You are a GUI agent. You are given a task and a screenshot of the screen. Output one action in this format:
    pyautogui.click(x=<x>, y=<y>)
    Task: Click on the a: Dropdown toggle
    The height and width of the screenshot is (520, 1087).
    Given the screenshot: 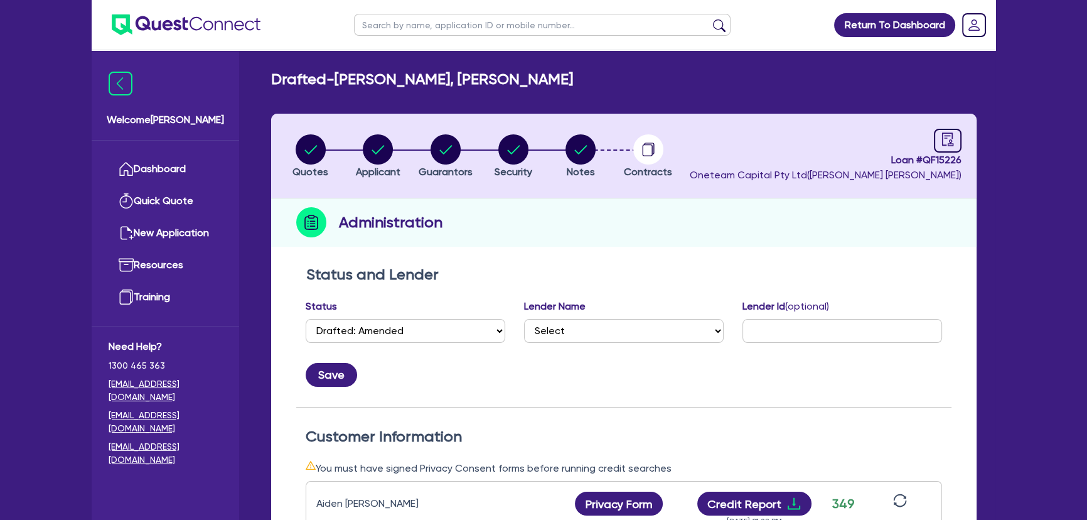 What is the action you would take?
    pyautogui.click(x=974, y=25)
    